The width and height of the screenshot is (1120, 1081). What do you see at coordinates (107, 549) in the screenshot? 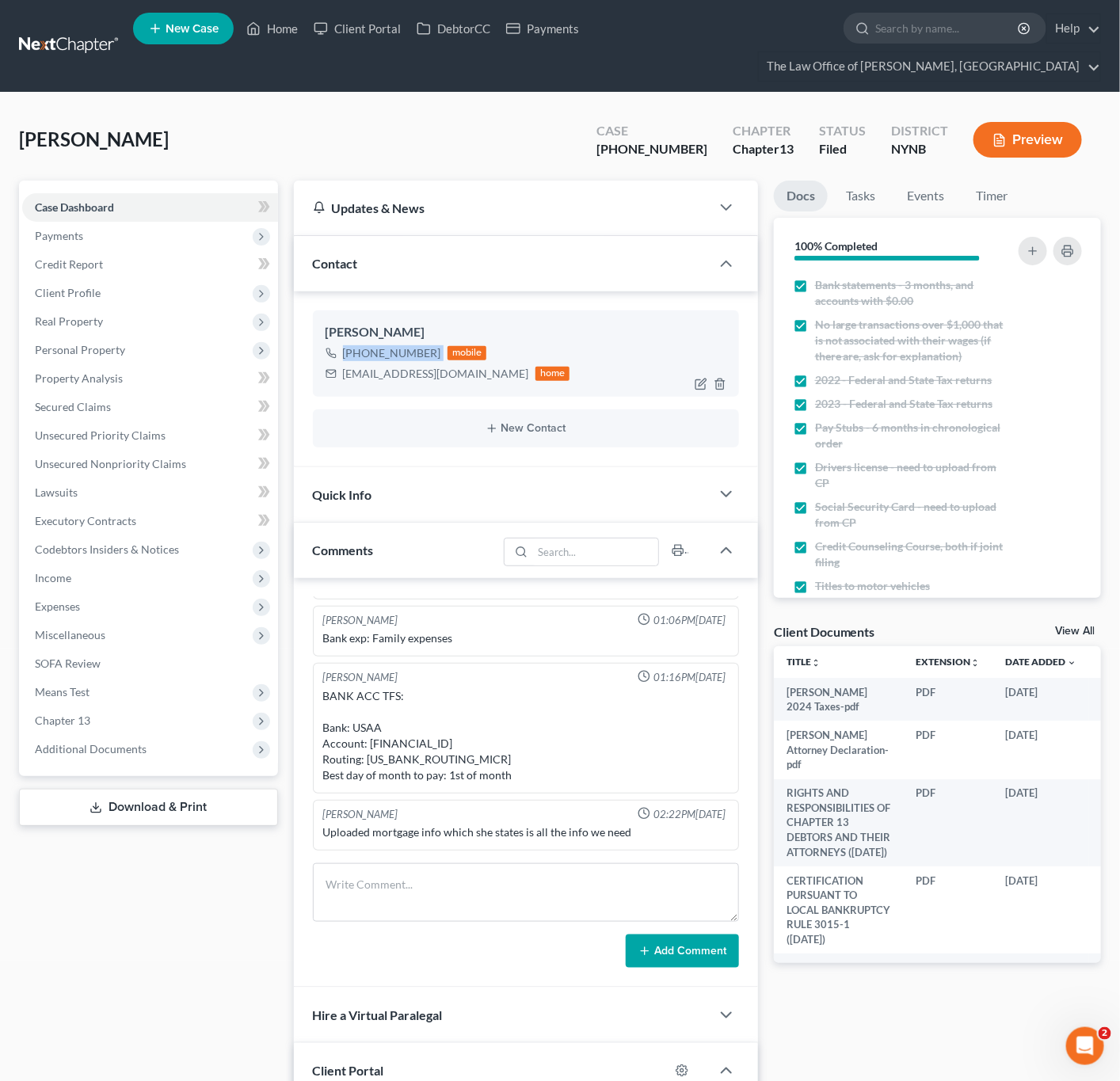
I see `span: Codebtors Insiders & Notices` at bounding box center [107, 549].